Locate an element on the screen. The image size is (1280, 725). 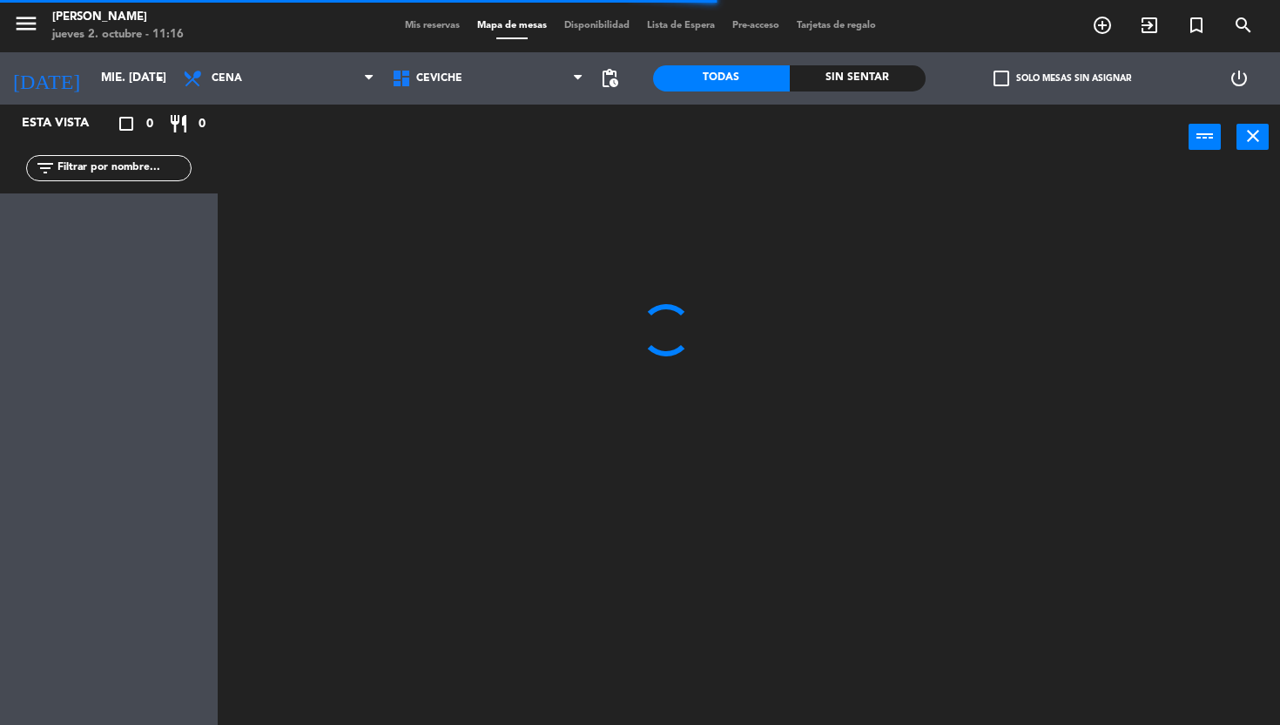
i: close is located at coordinates (1253, 136).